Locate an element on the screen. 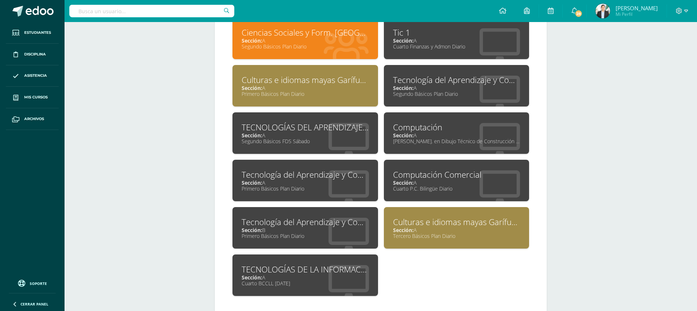  div: Cuarto P.C. Bilingüe Diario is located at coordinates (457, 188).